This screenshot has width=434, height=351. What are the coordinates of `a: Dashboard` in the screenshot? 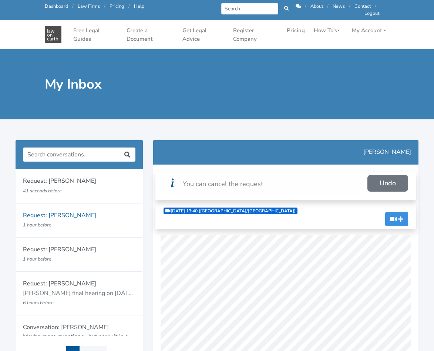 It's located at (56, 6).